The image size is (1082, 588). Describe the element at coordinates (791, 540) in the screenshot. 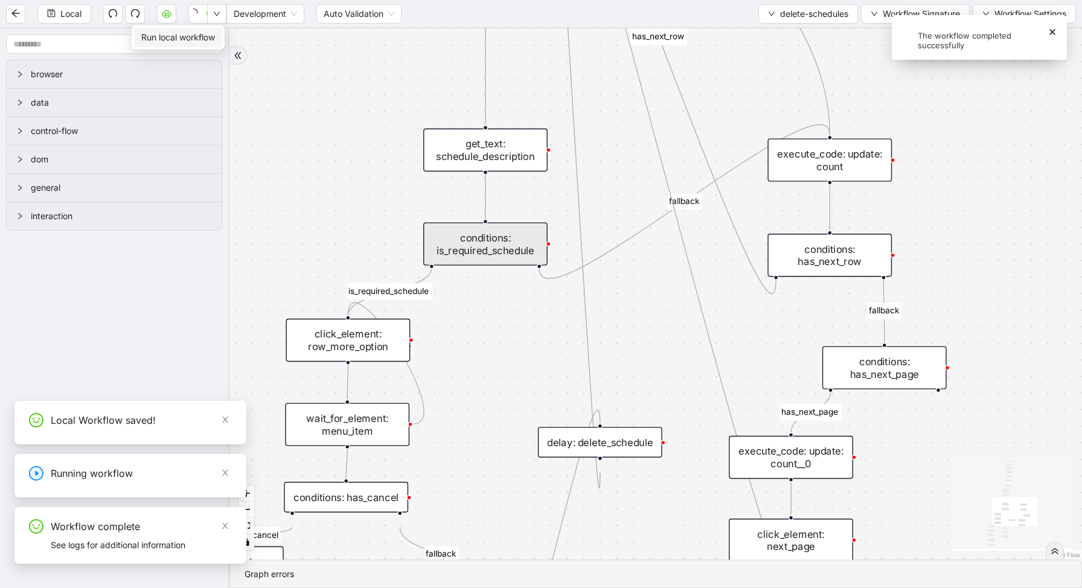

I see `div: click_element: next_page` at that location.